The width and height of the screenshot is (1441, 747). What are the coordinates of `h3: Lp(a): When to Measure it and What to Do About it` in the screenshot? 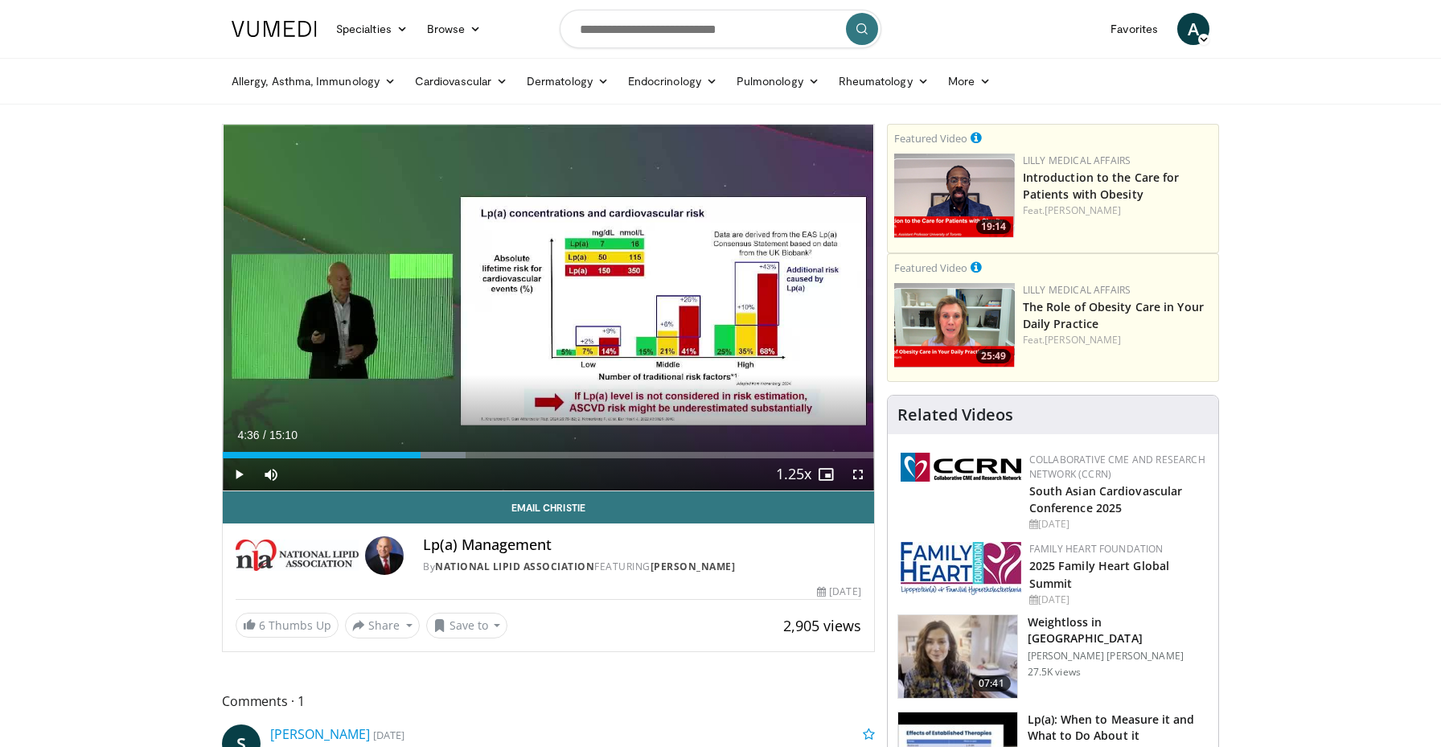 It's located at (1118, 728).